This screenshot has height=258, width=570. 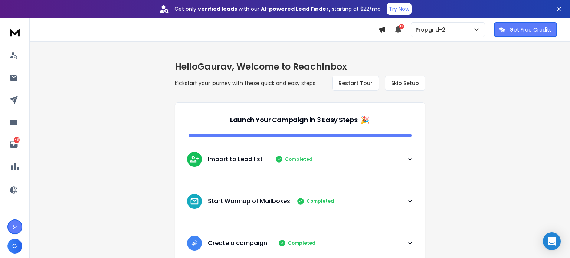 I want to click on button: leadImport to Lead listCompleted, so click(x=300, y=162).